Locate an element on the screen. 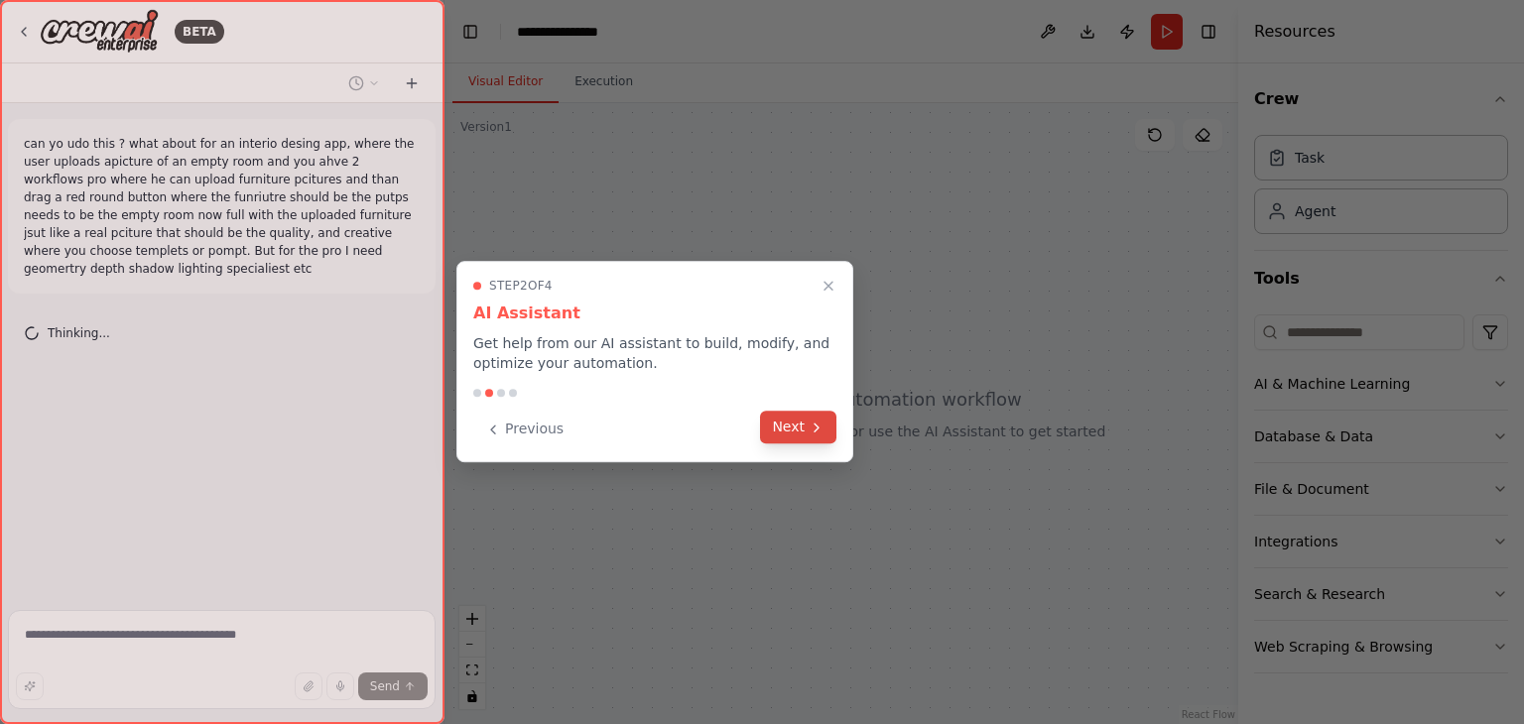  button: Previous is located at coordinates (524, 429).